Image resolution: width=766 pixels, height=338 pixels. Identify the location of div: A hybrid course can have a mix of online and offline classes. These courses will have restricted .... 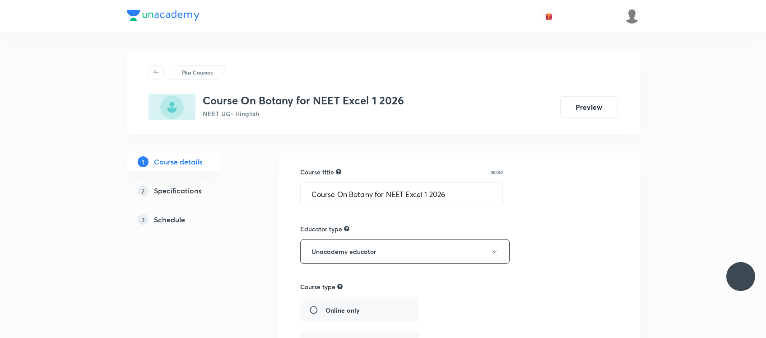
(340, 286).